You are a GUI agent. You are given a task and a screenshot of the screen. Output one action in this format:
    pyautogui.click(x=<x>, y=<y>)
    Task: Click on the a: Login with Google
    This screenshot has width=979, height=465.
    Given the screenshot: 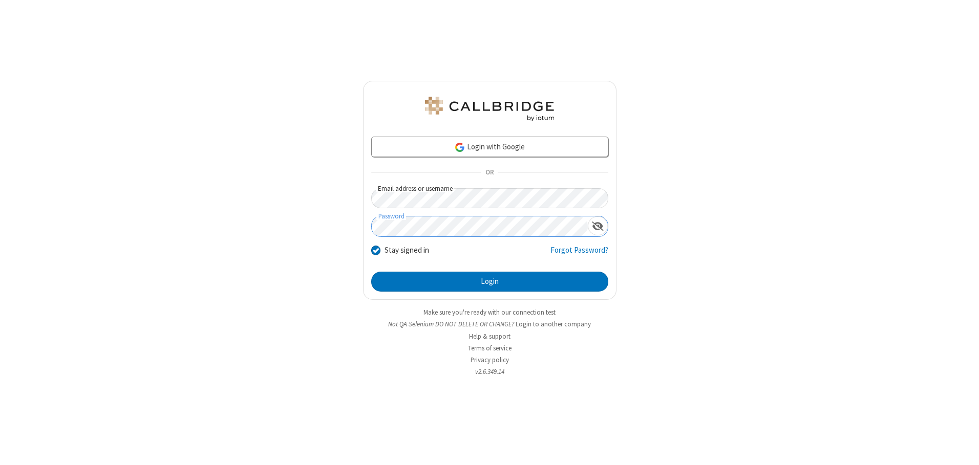 What is the action you would take?
    pyautogui.click(x=489, y=147)
    